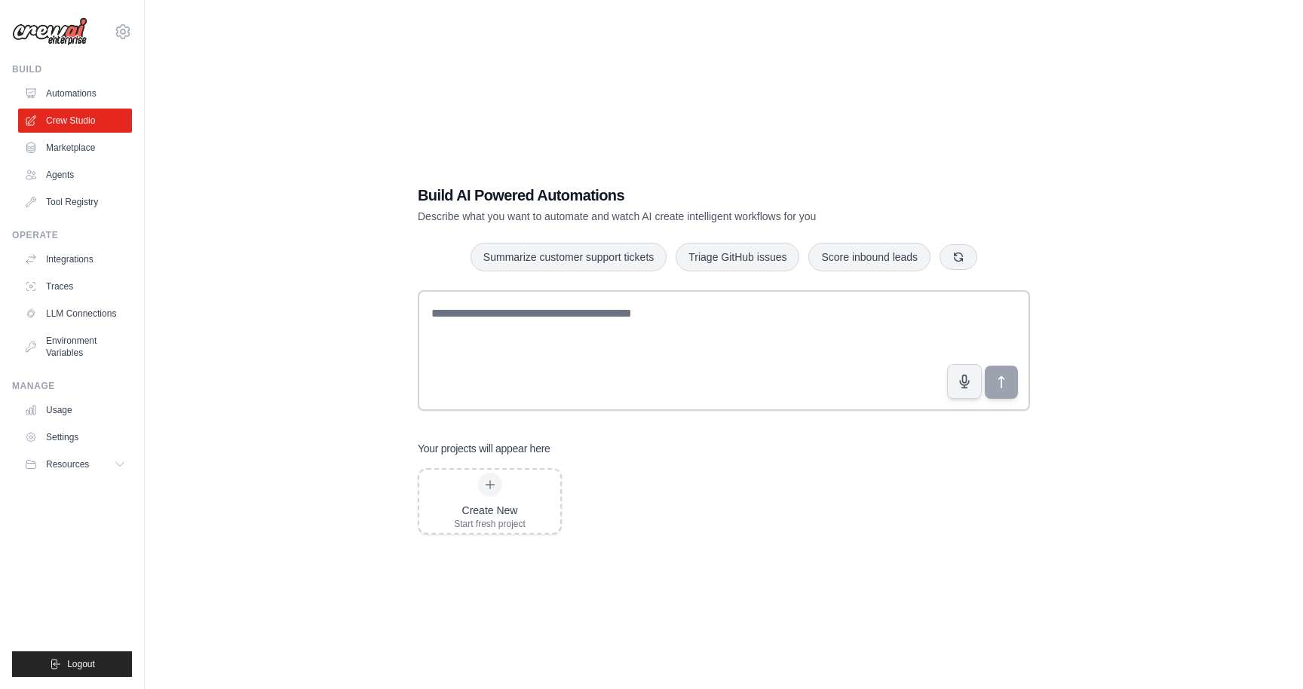 This screenshot has width=1303, height=689. What do you see at coordinates (489, 510) in the screenshot?
I see `div: Create New` at bounding box center [489, 510].